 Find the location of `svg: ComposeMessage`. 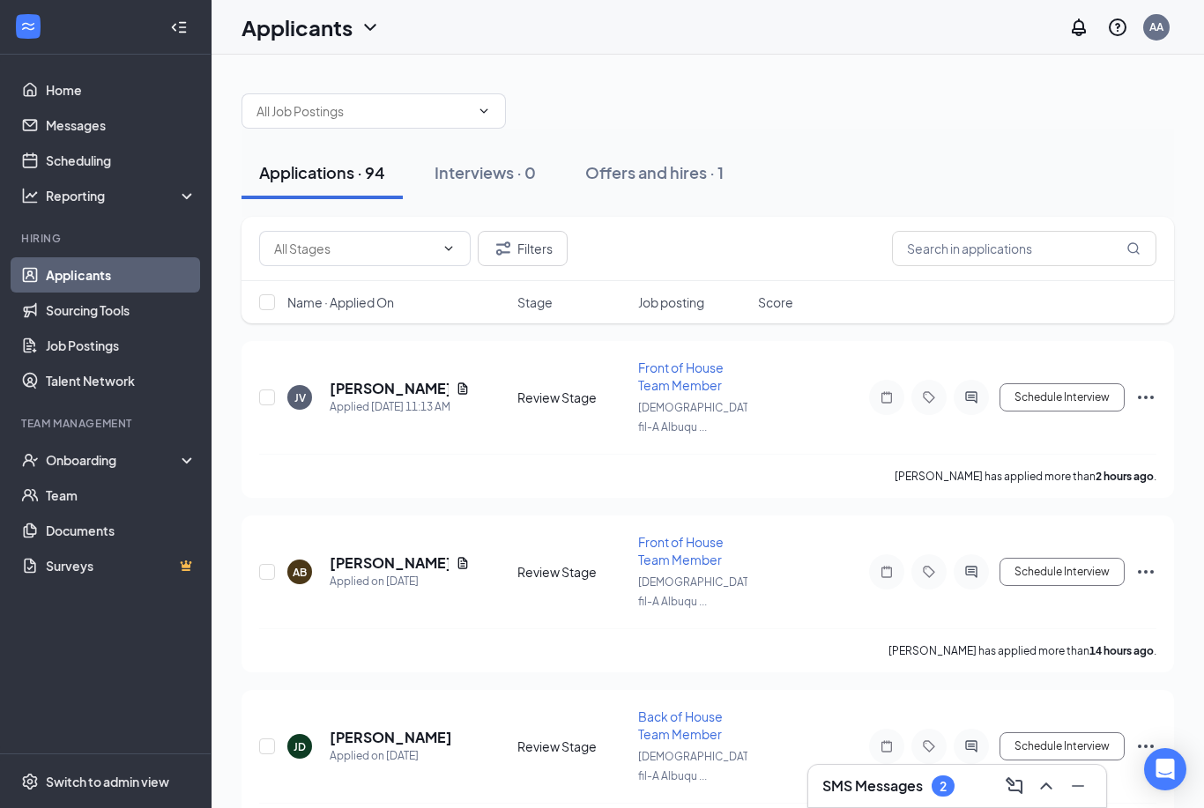

svg: ComposeMessage is located at coordinates (1015, 786).